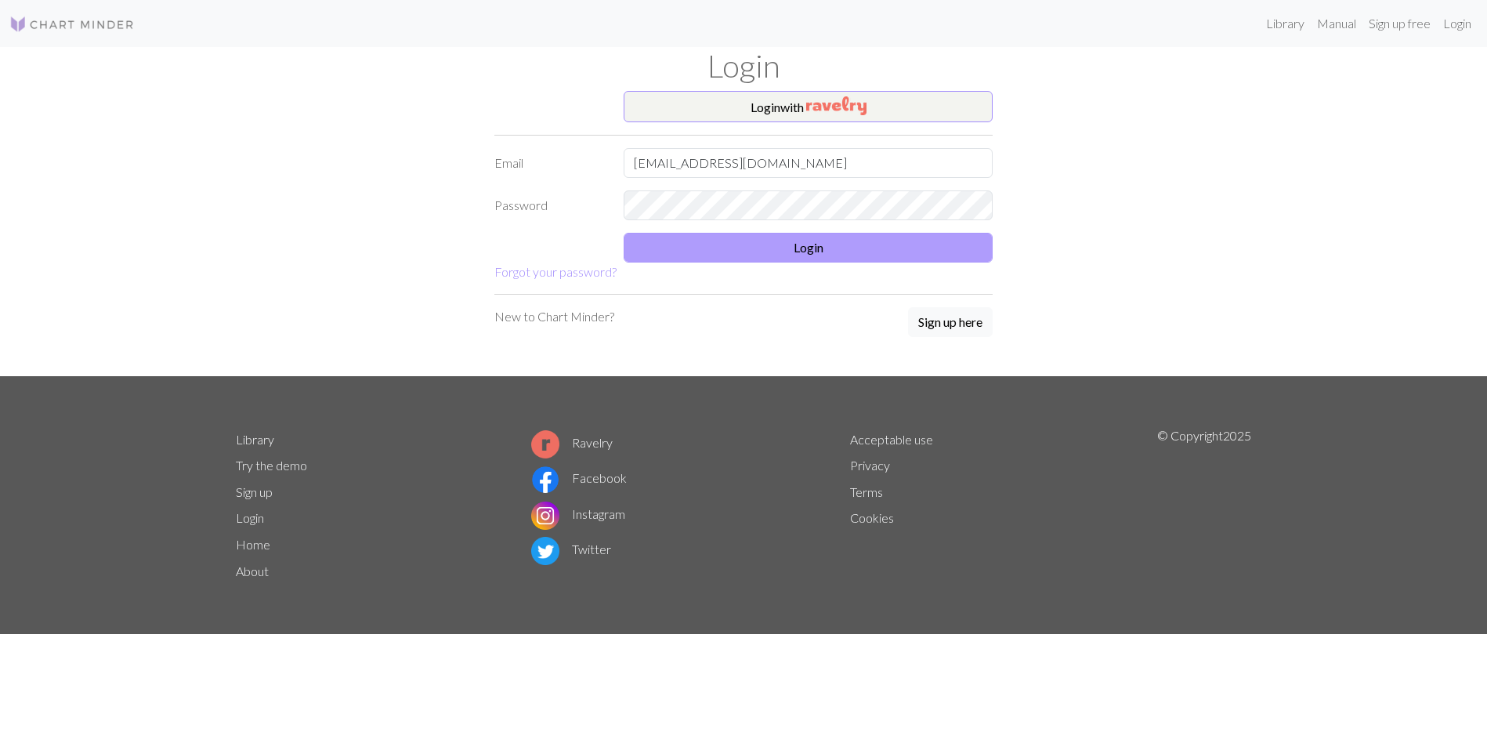  What do you see at coordinates (578, 513) in the screenshot?
I see `a: Instagram` at bounding box center [578, 513].